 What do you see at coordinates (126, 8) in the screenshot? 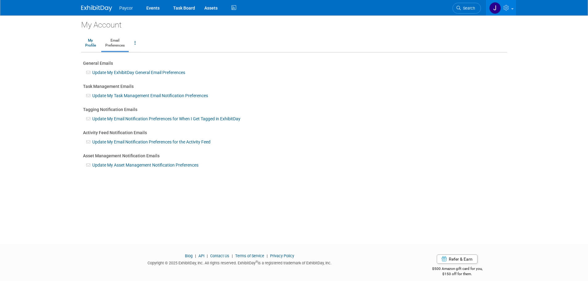
I see `span: Paycor` at bounding box center [126, 8].